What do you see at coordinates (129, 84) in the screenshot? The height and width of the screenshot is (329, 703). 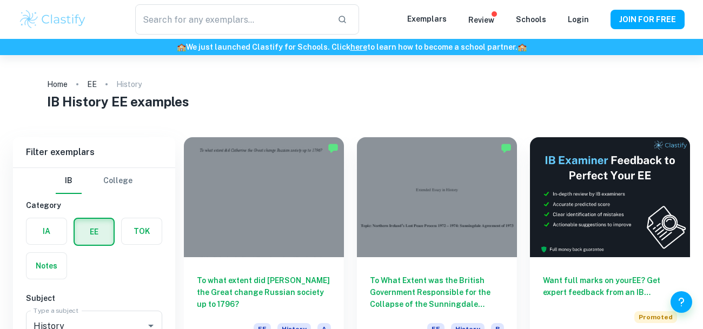 I see `p: History` at bounding box center [129, 84].